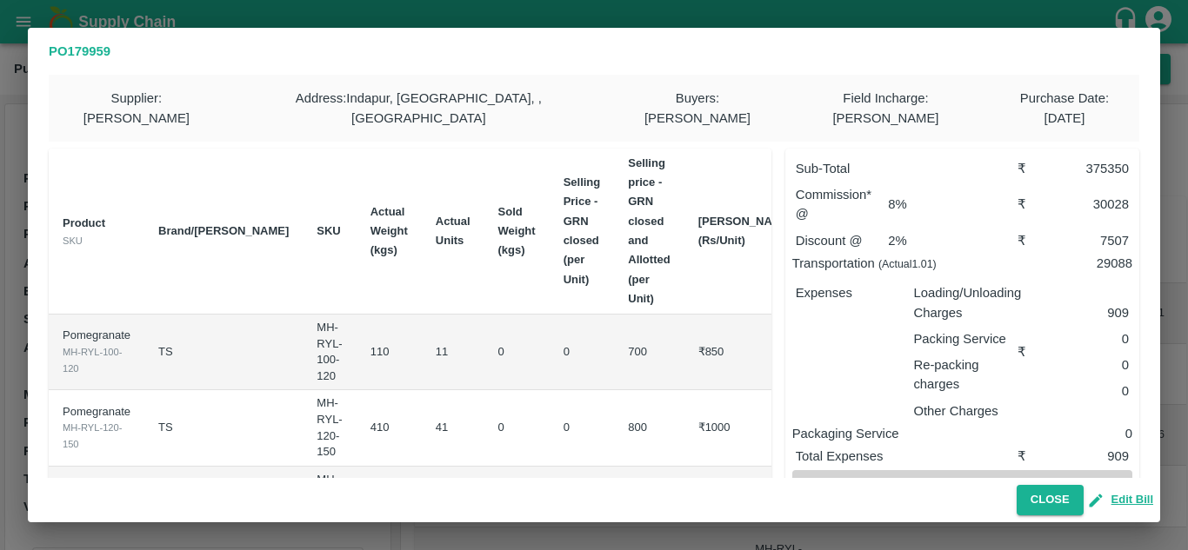 Image resolution: width=1188 pixels, height=550 pixels. I want to click on td: 700, so click(649, 352).